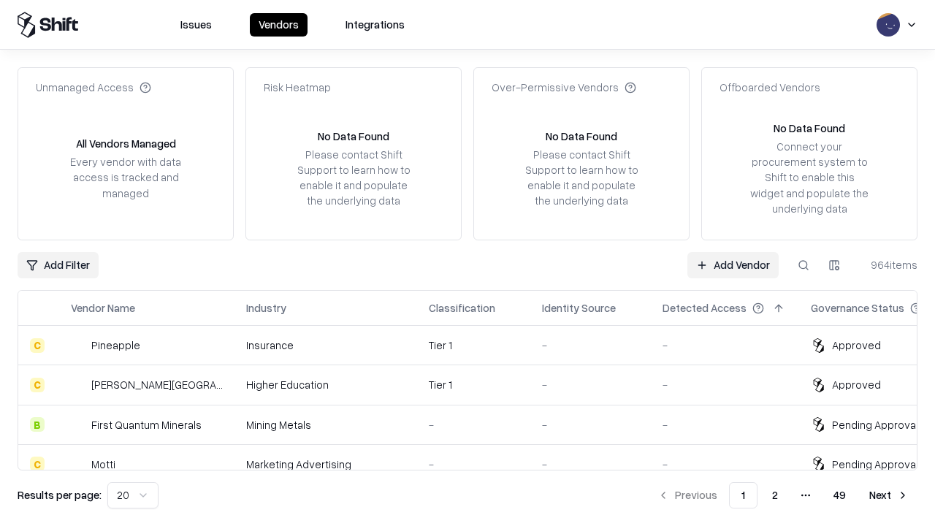 Image resolution: width=935 pixels, height=526 pixels. What do you see at coordinates (59, 495) in the screenshot?
I see `p: Results per page:` at bounding box center [59, 495].